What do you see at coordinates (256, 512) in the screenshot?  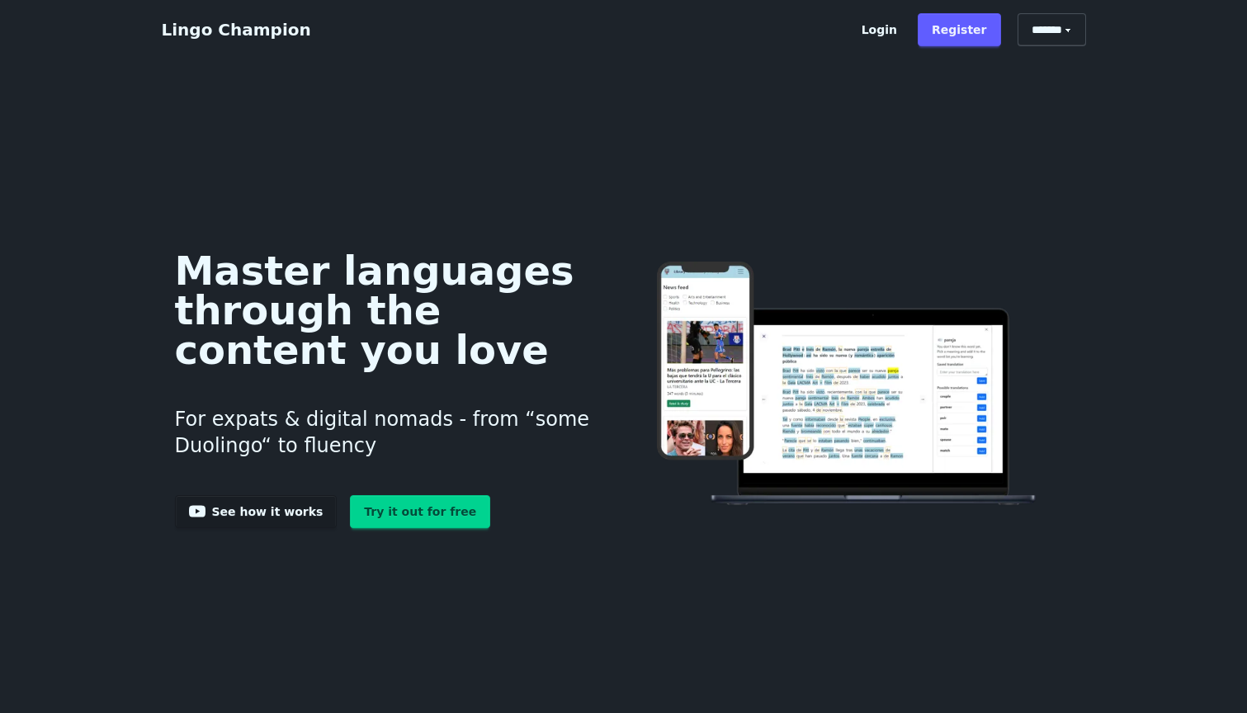 I see `a: See how it works` at bounding box center [256, 512].